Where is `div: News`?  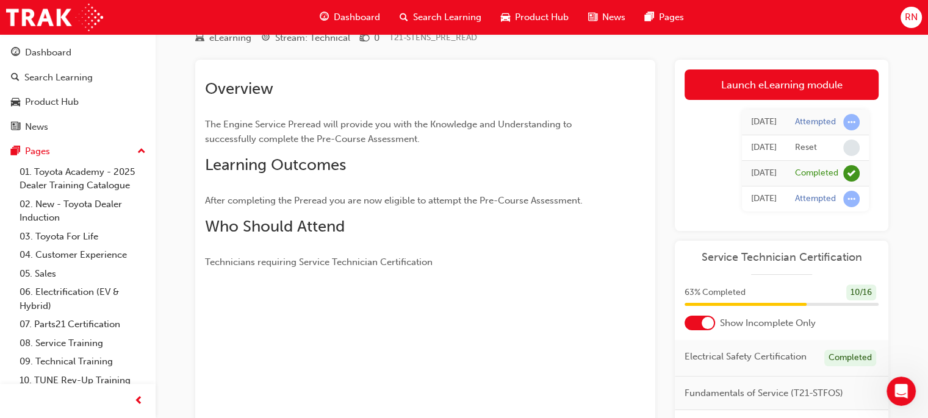 div: News is located at coordinates (37, 127).